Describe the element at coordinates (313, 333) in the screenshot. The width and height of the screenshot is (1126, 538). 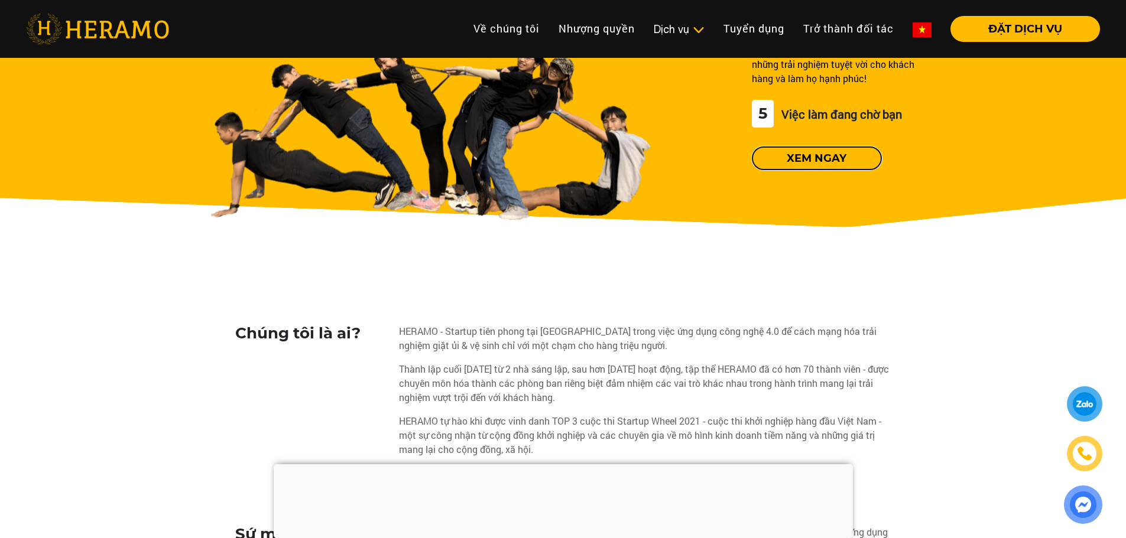
I see `h3: Chúng tôi là ai?` at that location.